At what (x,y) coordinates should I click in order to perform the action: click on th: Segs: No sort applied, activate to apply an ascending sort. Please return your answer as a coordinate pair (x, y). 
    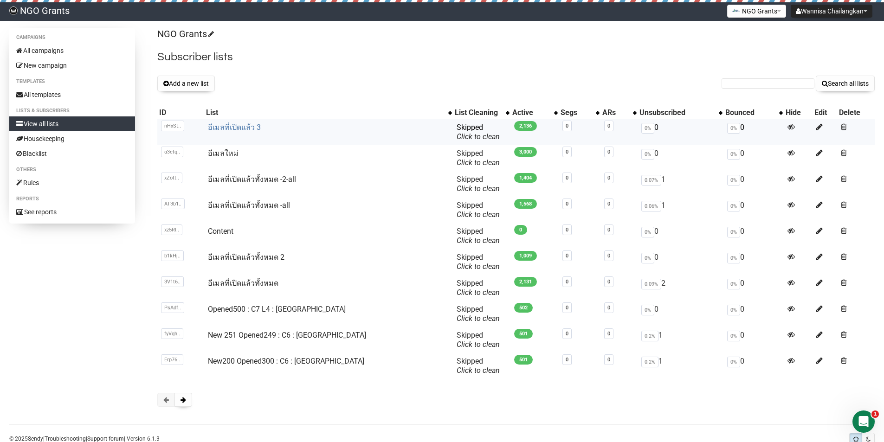
    Looking at the image, I should click on (580, 113).